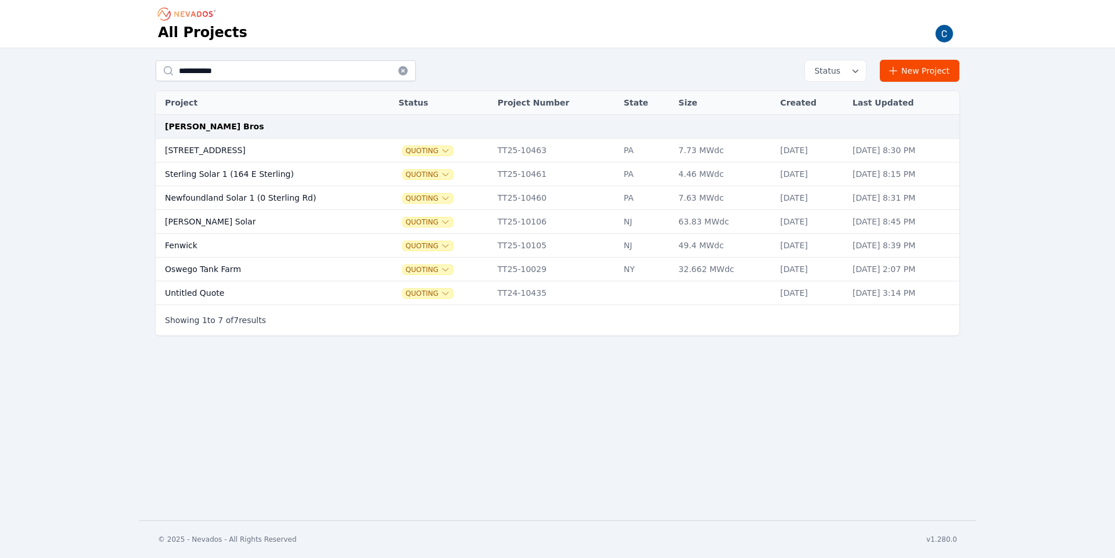  Describe the element at coordinates (944, 34) in the screenshot. I see `img: Carmen Brooks` at that location.